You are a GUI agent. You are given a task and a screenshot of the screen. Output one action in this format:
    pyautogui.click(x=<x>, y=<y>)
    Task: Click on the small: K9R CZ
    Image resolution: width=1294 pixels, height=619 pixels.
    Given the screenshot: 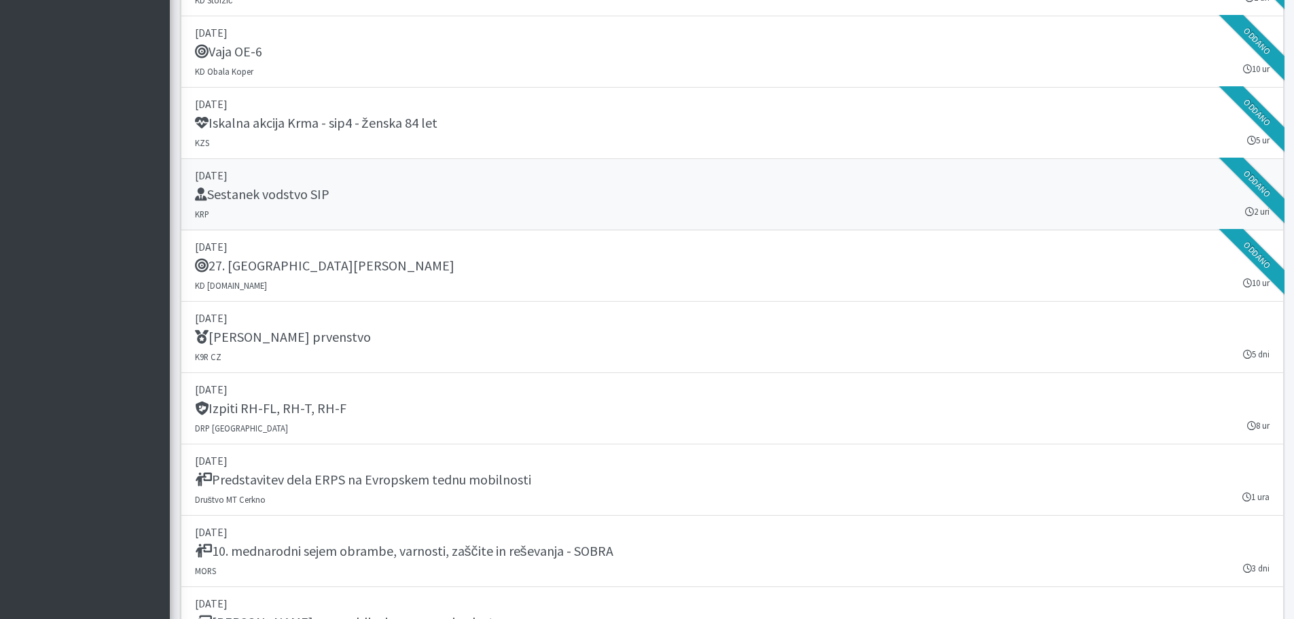 What is the action you would take?
    pyautogui.click(x=208, y=356)
    